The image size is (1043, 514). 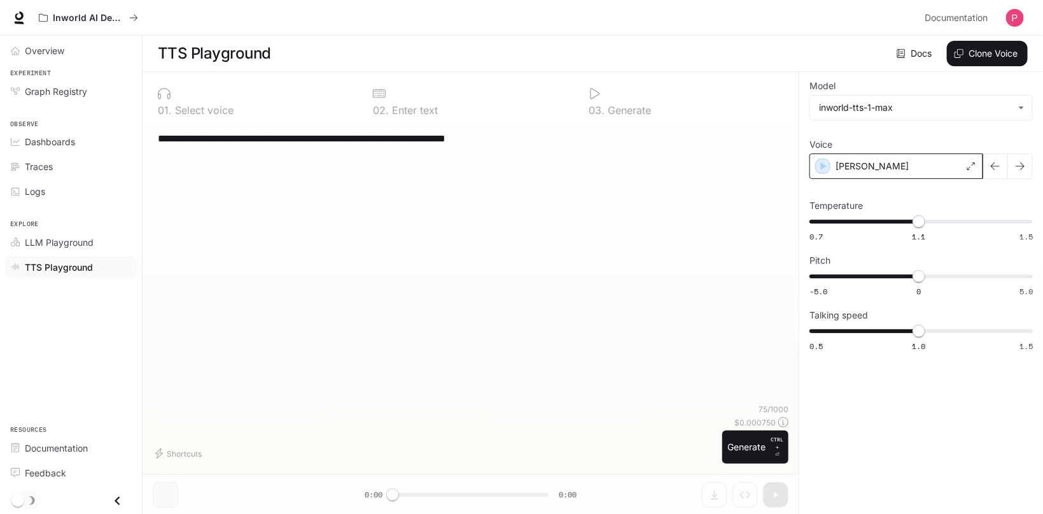 What do you see at coordinates (71, 472) in the screenshot?
I see `a: Feedback` at bounding box center [71, 472].